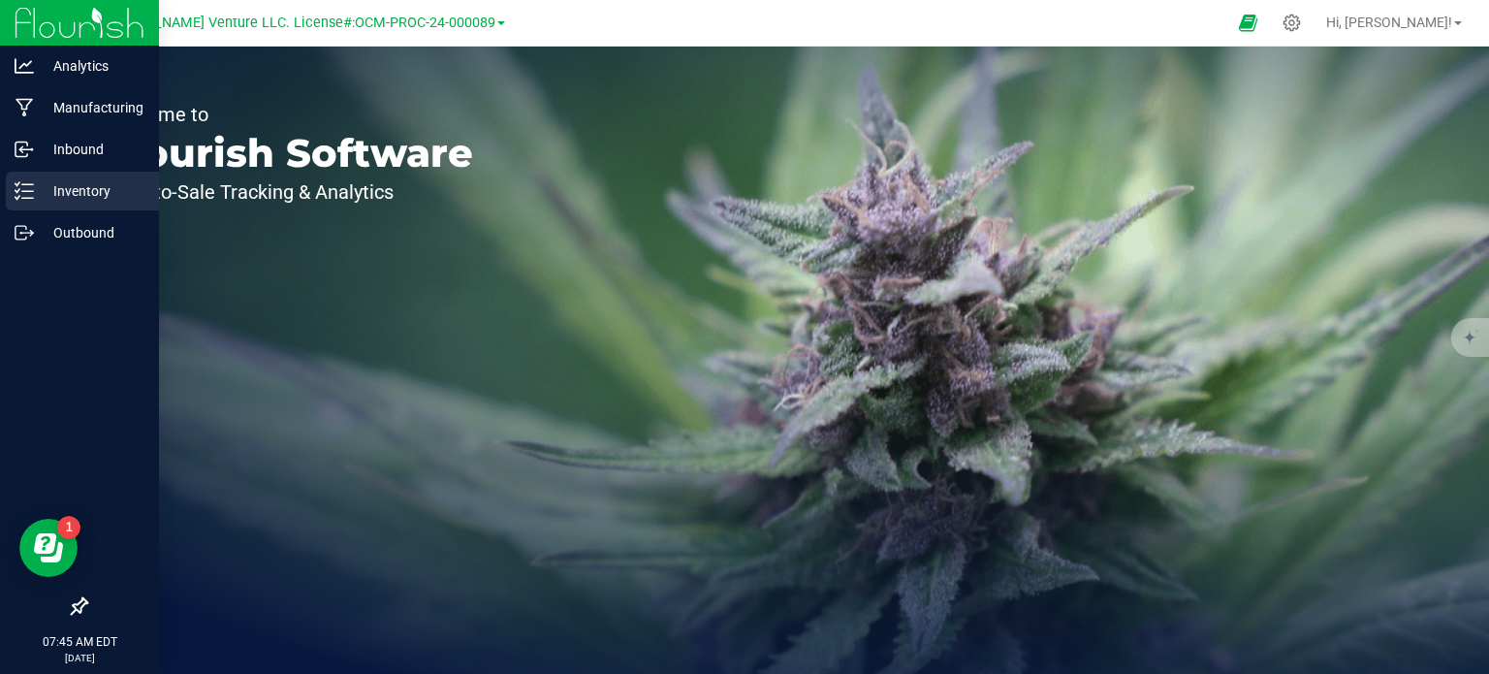 Image resolution: width=1489 pixels, height=674 pixels. What do you see at coordinates (92, 149) in the screenshot?
I see `p: Inbound` at bounding box center [92, 149].